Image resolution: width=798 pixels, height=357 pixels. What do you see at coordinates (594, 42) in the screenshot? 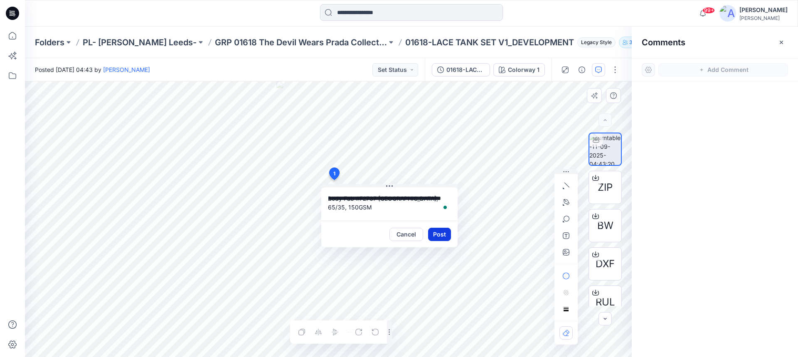
I see `button: Legacy Style` at bounding box center [594, 42].